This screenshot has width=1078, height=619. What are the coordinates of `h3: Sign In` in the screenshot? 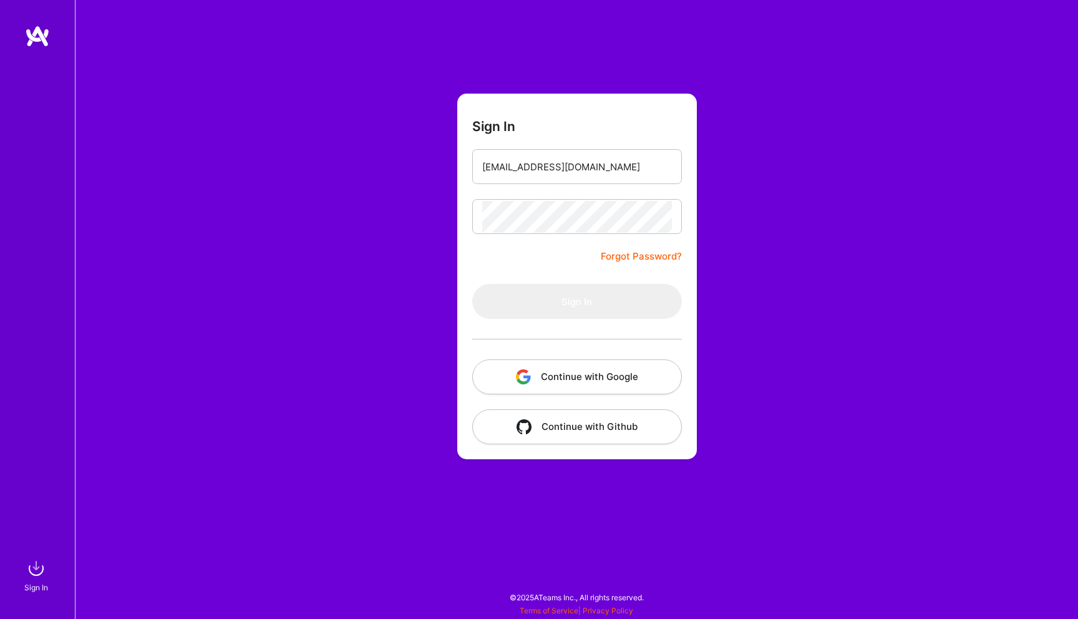 It's located at (493, 126).